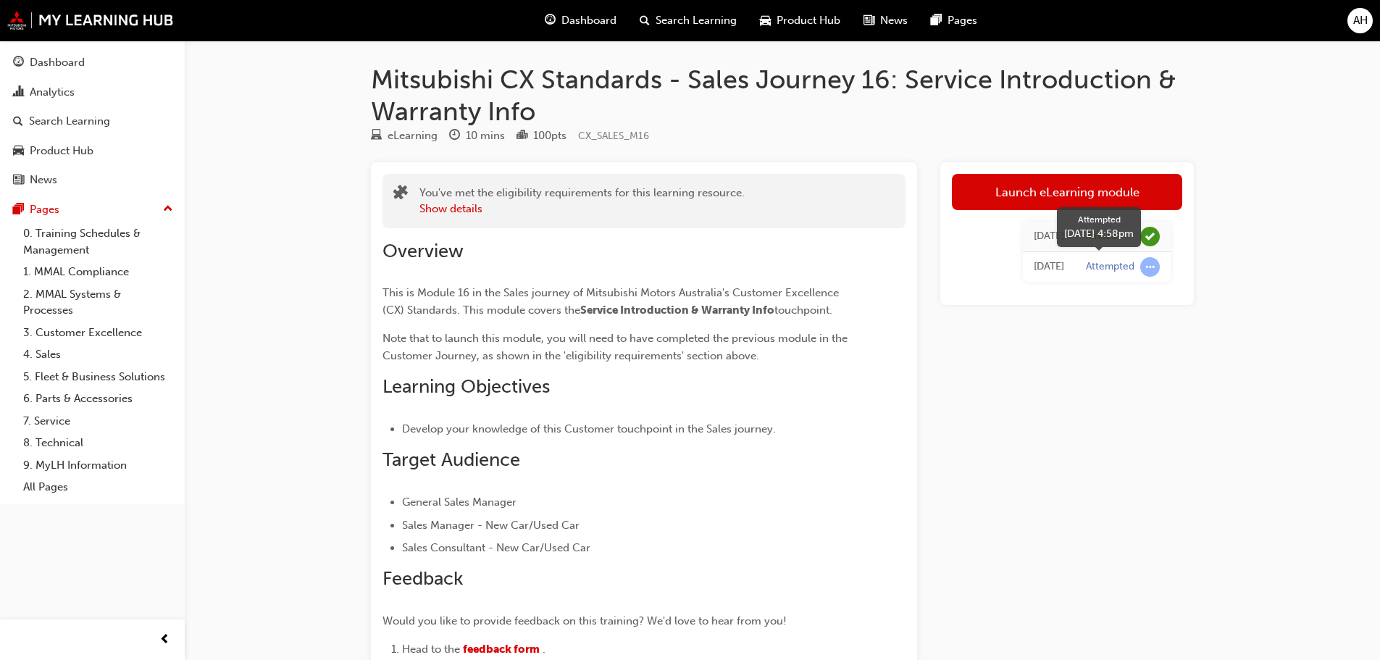  What do you see at coordinates (423, 251) in the screenshot?
I see `span: Overview` at bounding box center [423, 251].